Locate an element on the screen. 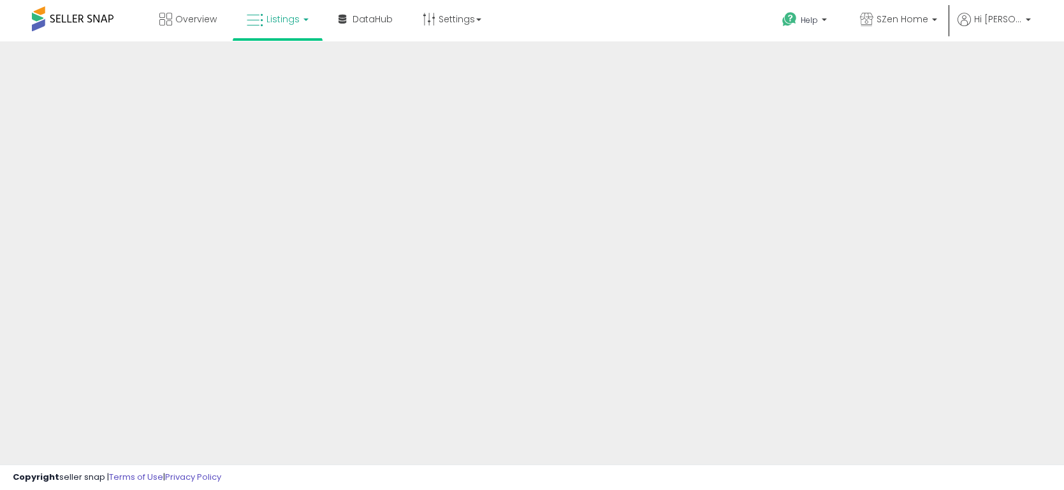  div: seller snap | | is located at coordinates (117, 477).